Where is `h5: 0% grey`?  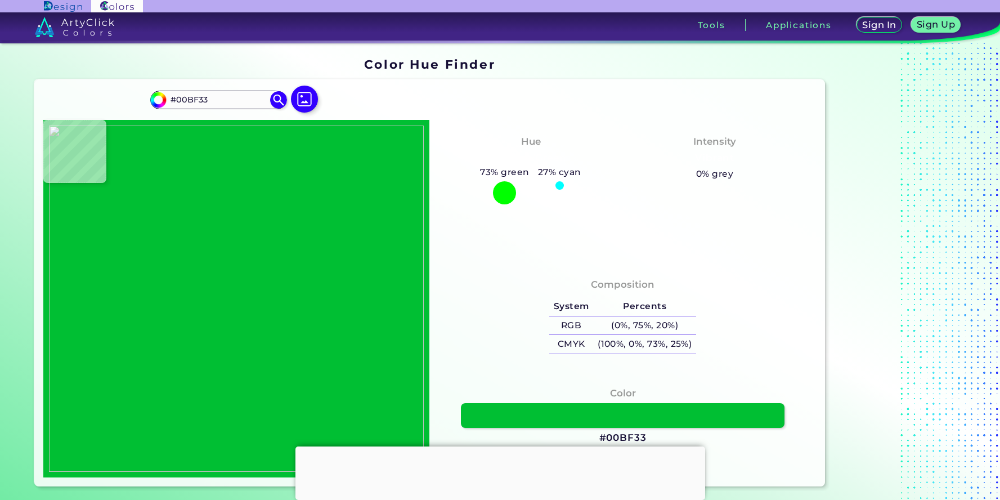 h5: 0% grey is located at coordinates (715, 174).